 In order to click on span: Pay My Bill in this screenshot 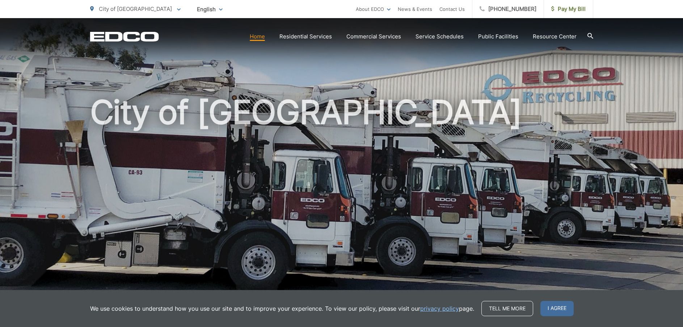, I will do `click(568, 9)`.